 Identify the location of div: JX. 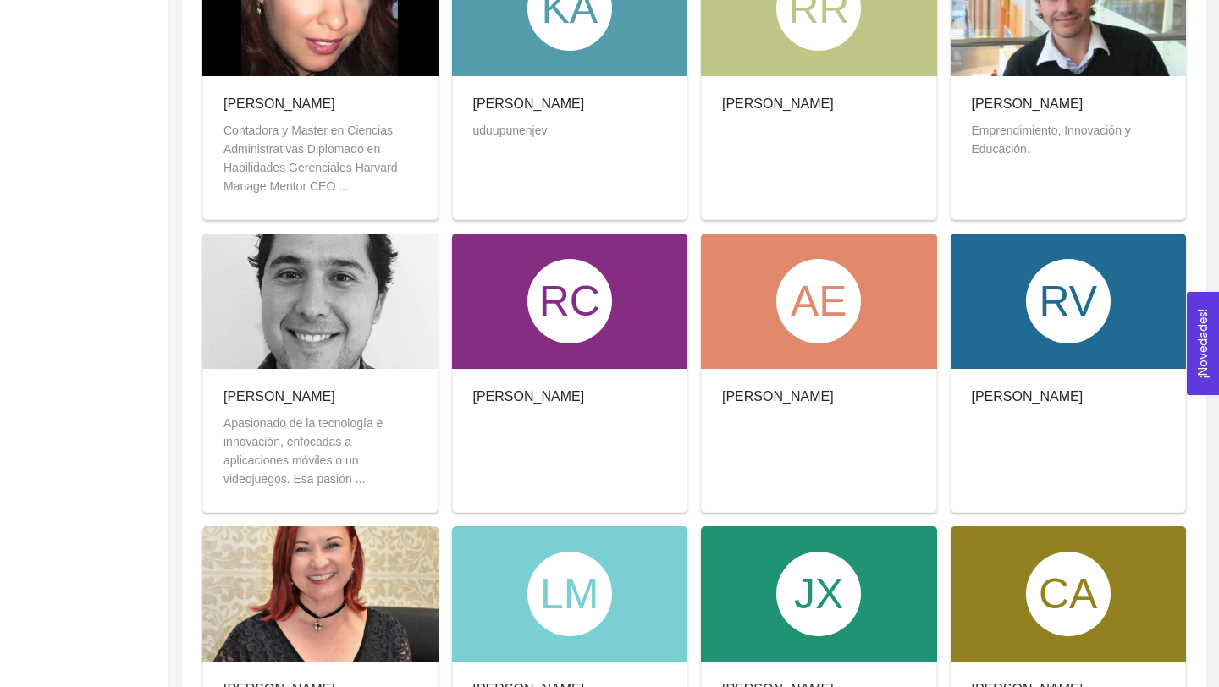
(818, 594).